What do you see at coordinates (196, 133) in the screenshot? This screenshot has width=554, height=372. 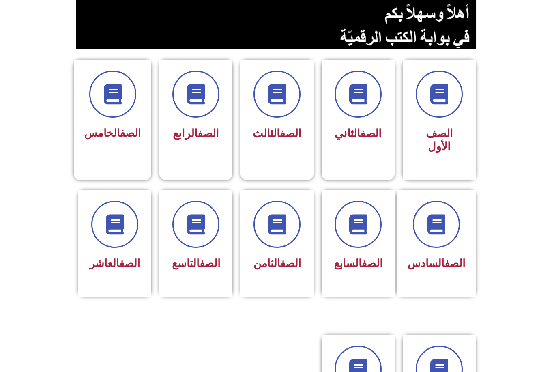 I see `span: الرابع` at bounding box center [196, 133].